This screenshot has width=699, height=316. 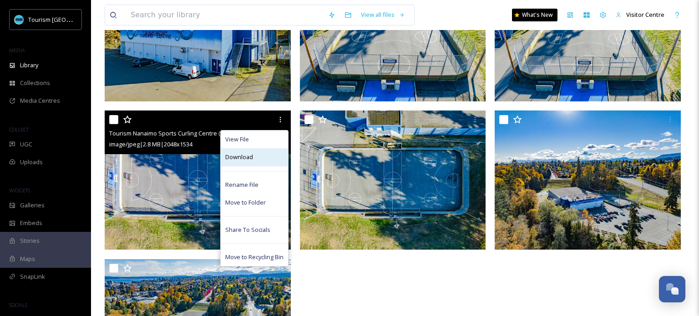 I want to click on input: Search your library, so click(x=225, y=15).